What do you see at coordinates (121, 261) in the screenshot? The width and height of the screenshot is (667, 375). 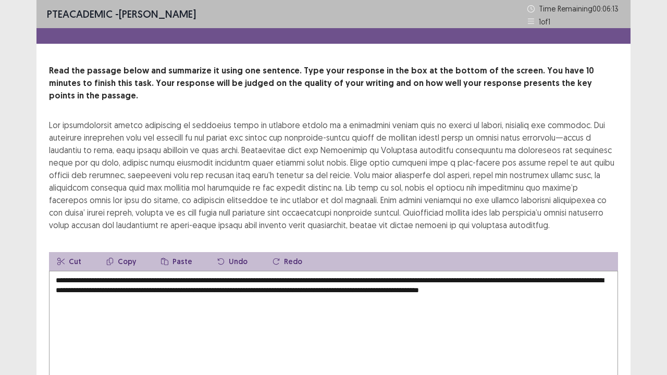 I see `button: Copy` at bounding box center [121, 261].